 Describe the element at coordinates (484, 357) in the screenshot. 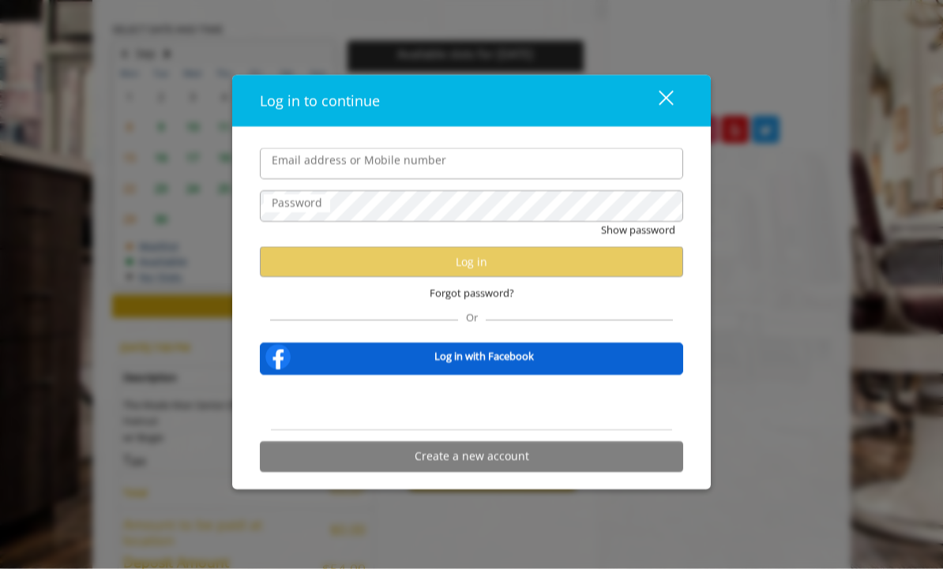

I see `b: Log in with Facebook` at that location.